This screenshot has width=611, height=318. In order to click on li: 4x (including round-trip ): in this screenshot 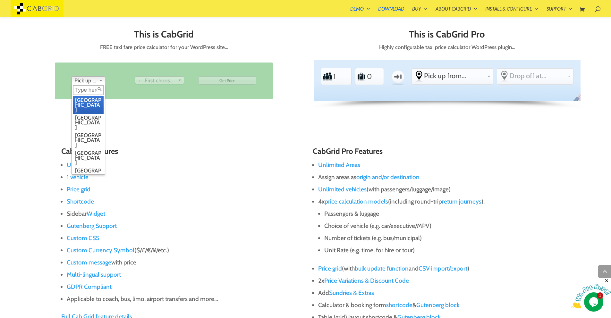, I will do `click(434, 229)`.